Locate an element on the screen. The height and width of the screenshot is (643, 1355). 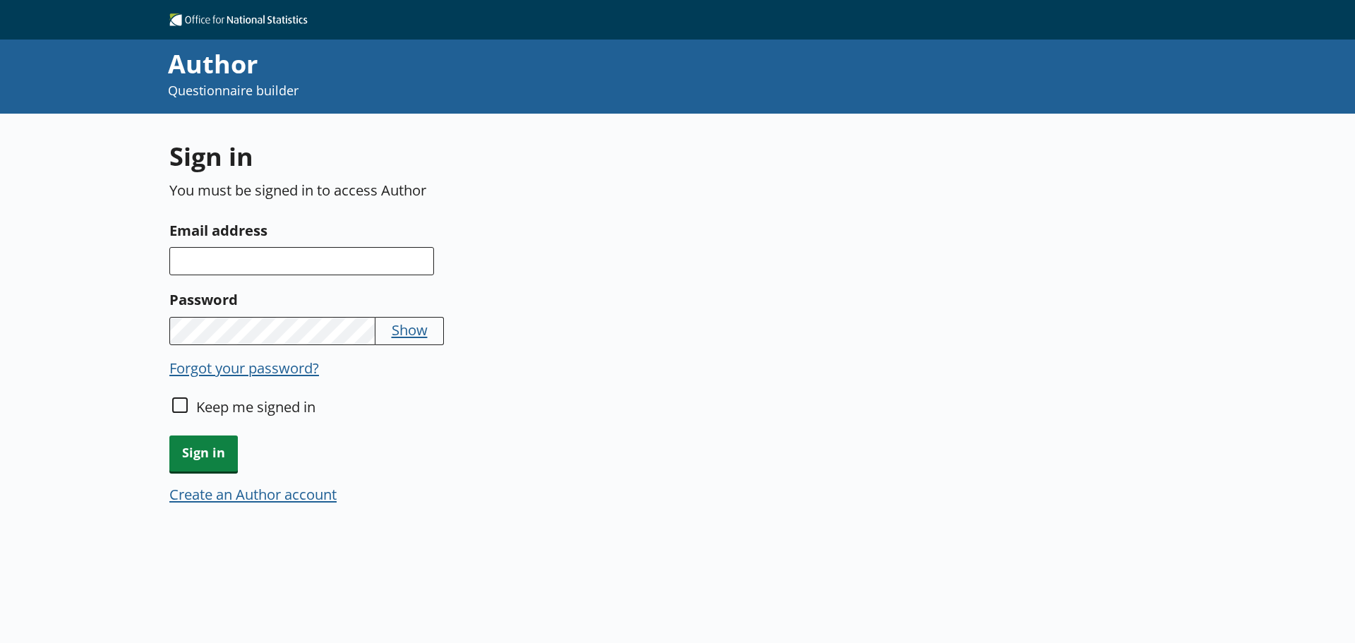
label: Password is located at coordinates (502, 299).